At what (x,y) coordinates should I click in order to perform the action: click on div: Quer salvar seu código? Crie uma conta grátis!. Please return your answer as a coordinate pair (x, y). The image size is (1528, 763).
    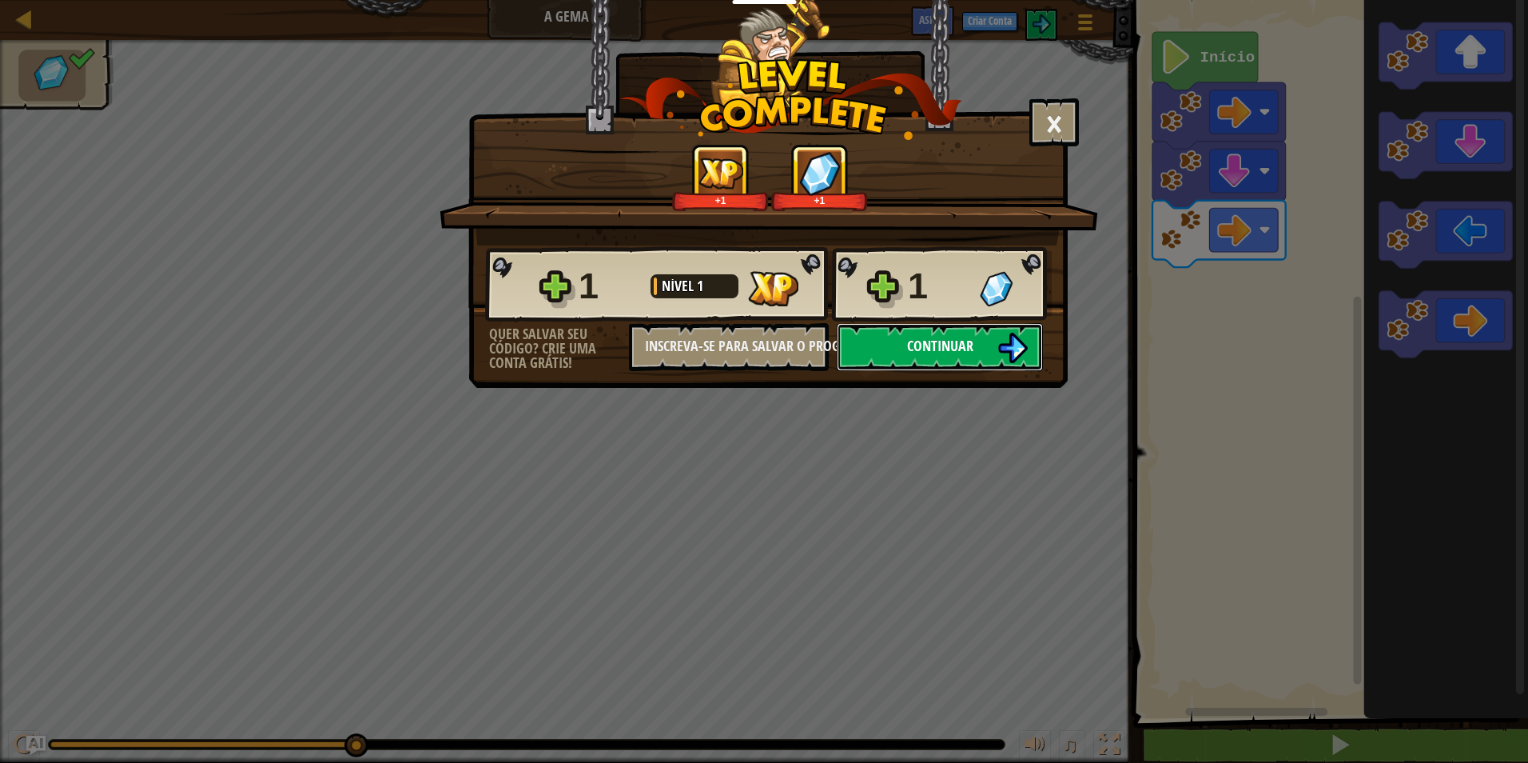
    Looking at the image, I should click on (559, 348).